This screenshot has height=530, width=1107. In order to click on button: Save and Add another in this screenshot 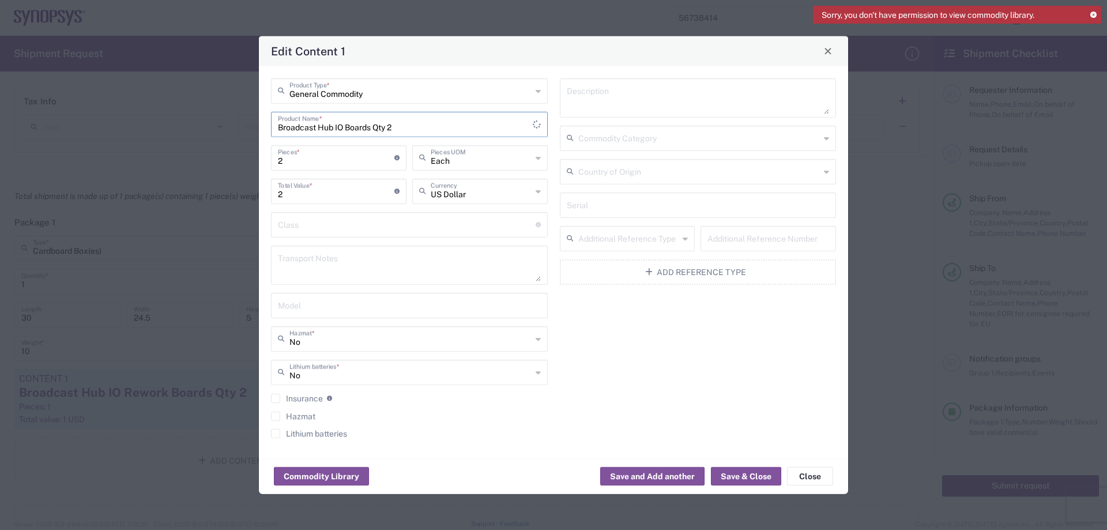, I will do `click(652, 476)`.